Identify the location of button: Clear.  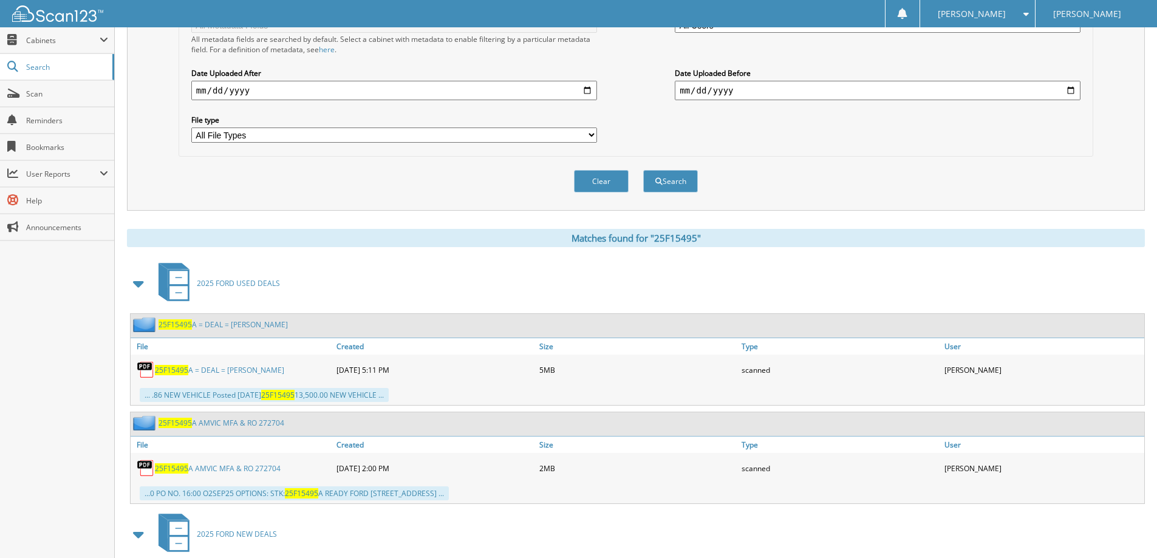
(601, 181).